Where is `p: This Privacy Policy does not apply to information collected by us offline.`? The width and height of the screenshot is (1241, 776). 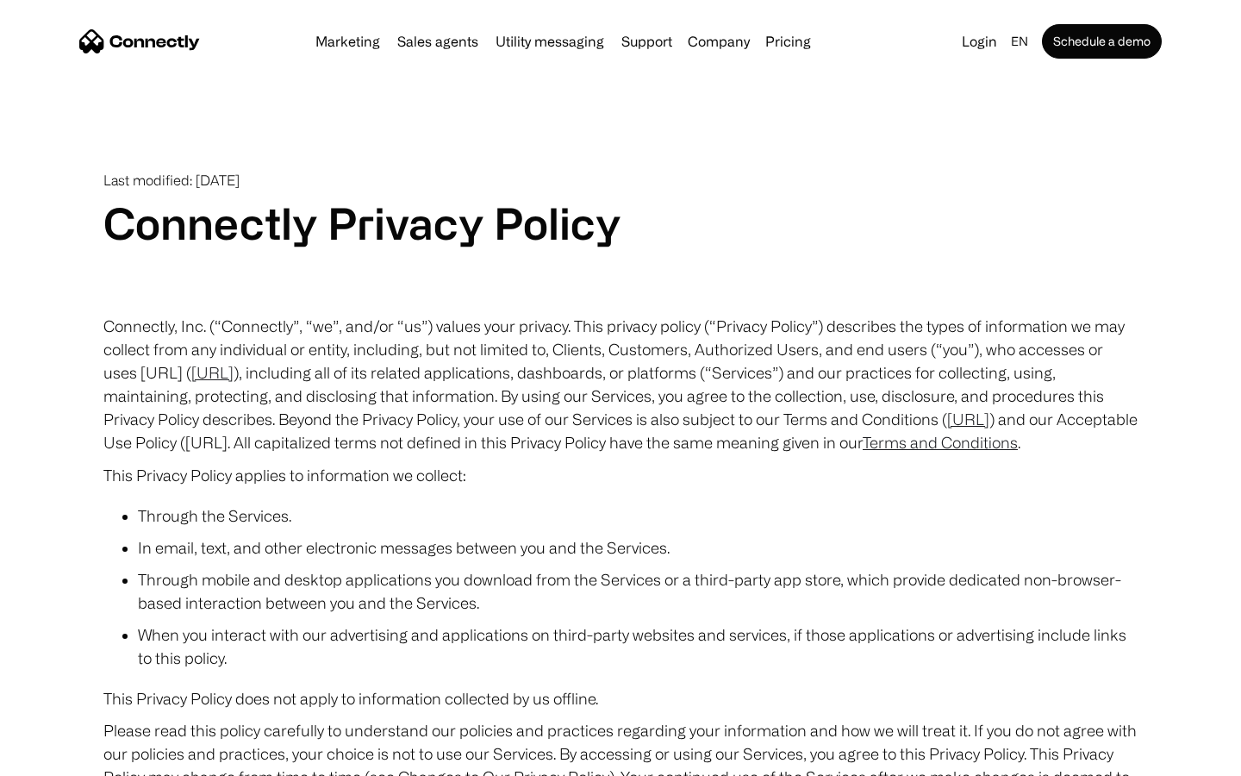
p: This Privacy Policy does not apply to information collected by us offline. is located at coordinates (620, 698).